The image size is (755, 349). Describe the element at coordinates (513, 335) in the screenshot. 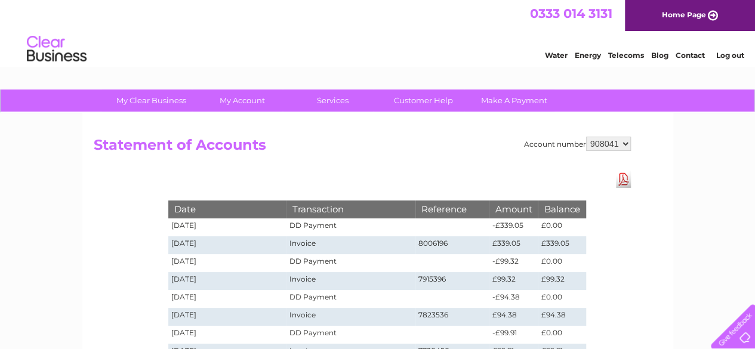

I see `td: -£99.91` at that location.